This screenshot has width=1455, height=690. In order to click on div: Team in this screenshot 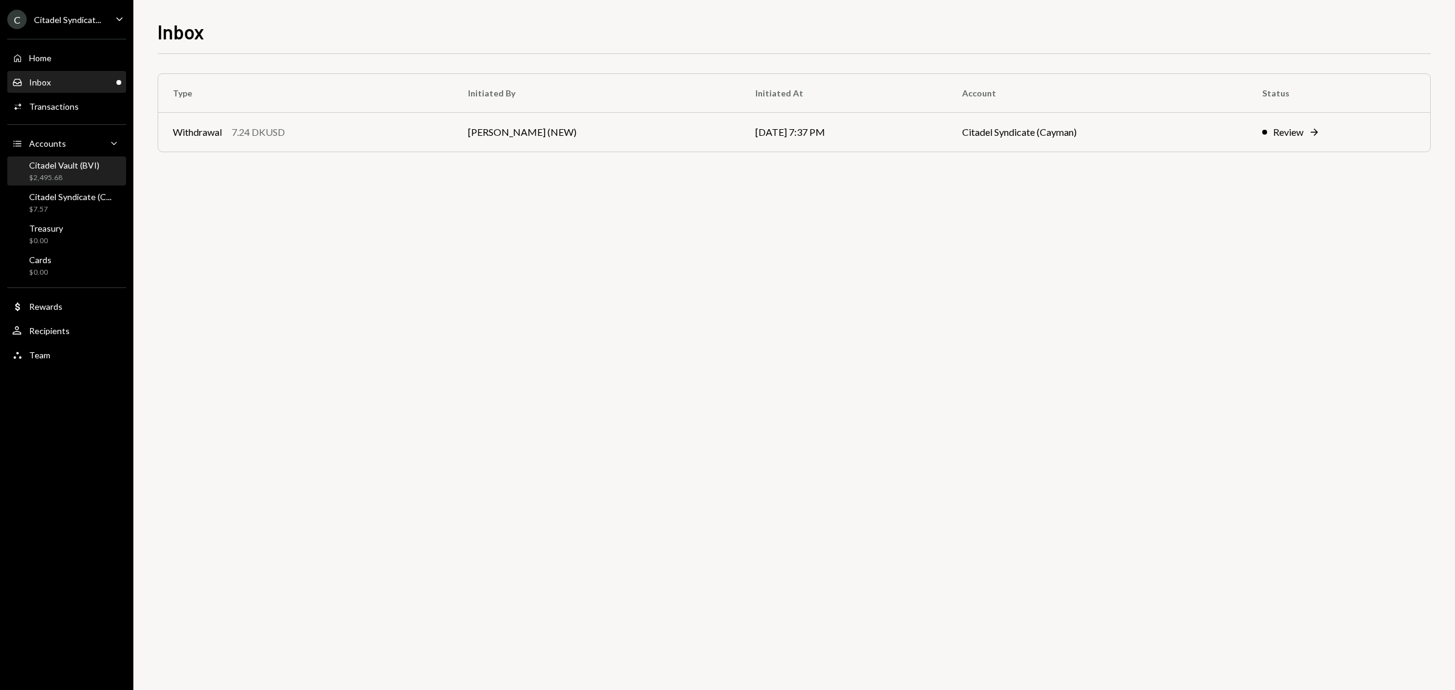, I will do `click(39, 355)`.